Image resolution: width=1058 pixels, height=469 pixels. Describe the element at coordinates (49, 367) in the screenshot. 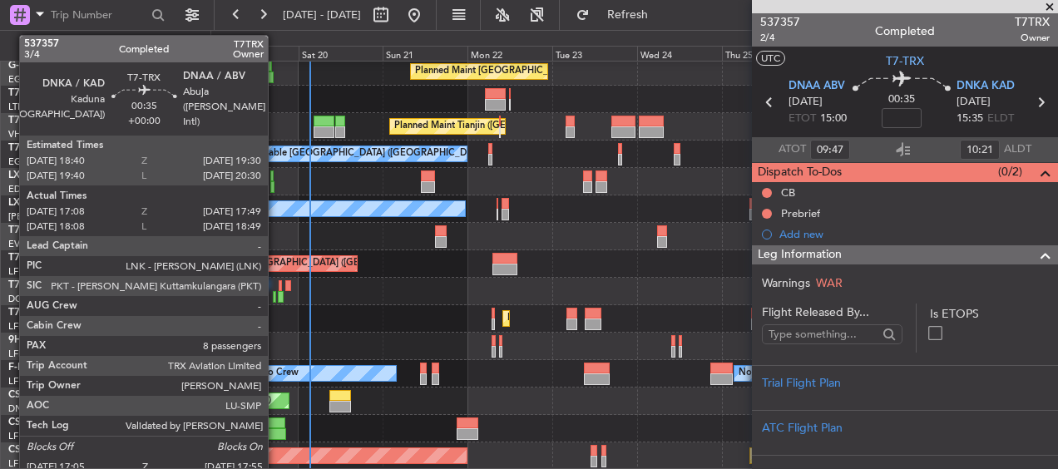

I see `a: F-HECDFalcon 7X` at that location.